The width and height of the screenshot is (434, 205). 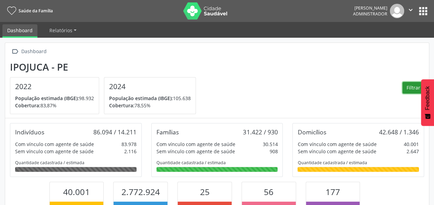 I want to click on span: 2.772.924, so click(x=141, y=192).